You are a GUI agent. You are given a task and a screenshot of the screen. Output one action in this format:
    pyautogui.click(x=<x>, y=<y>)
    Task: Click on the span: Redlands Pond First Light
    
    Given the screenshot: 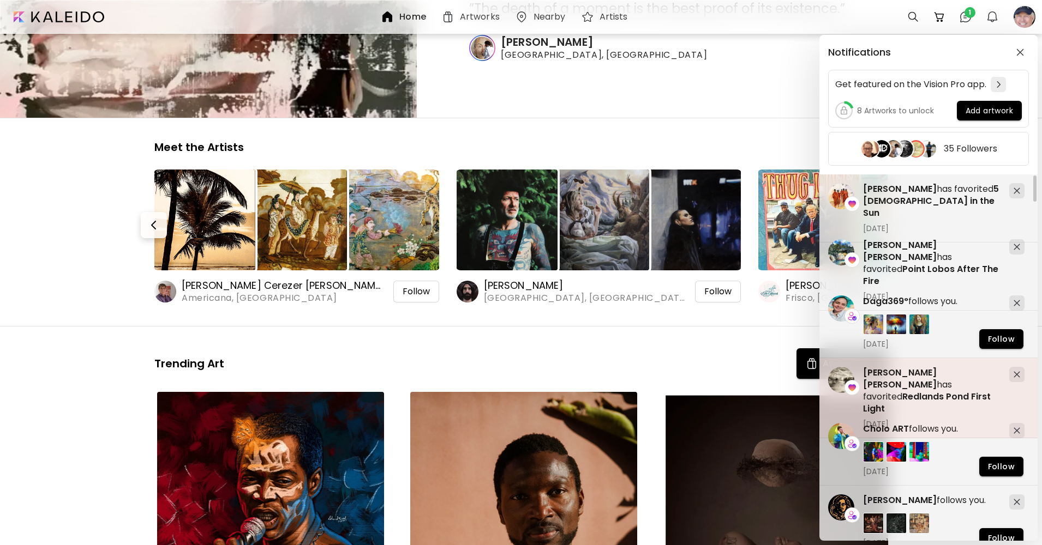 What is the action you would take?
    pyautogui.click(x=926, y=402)
    